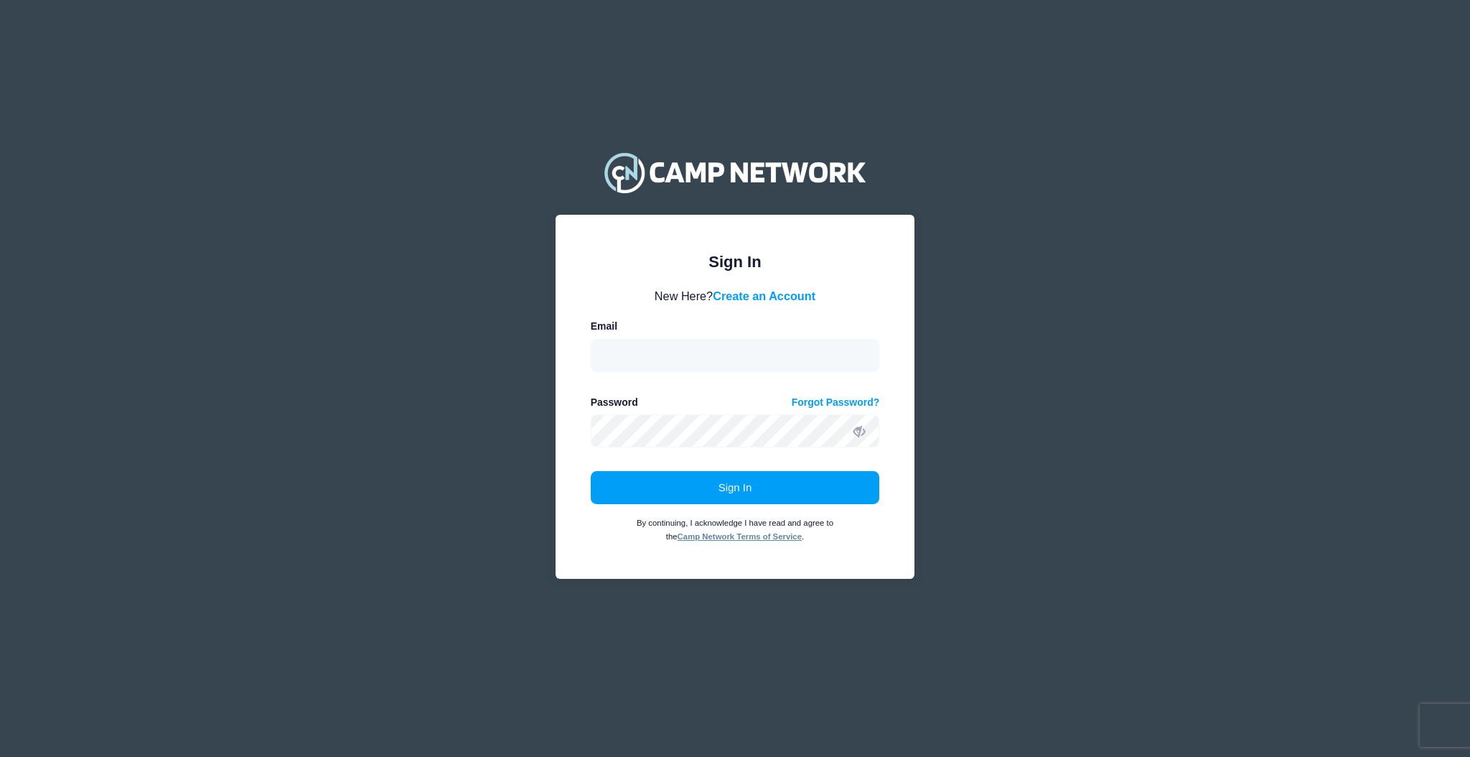 This screenshot has height=757, width=1470. I want to click on label: Email, so click(604, 326).